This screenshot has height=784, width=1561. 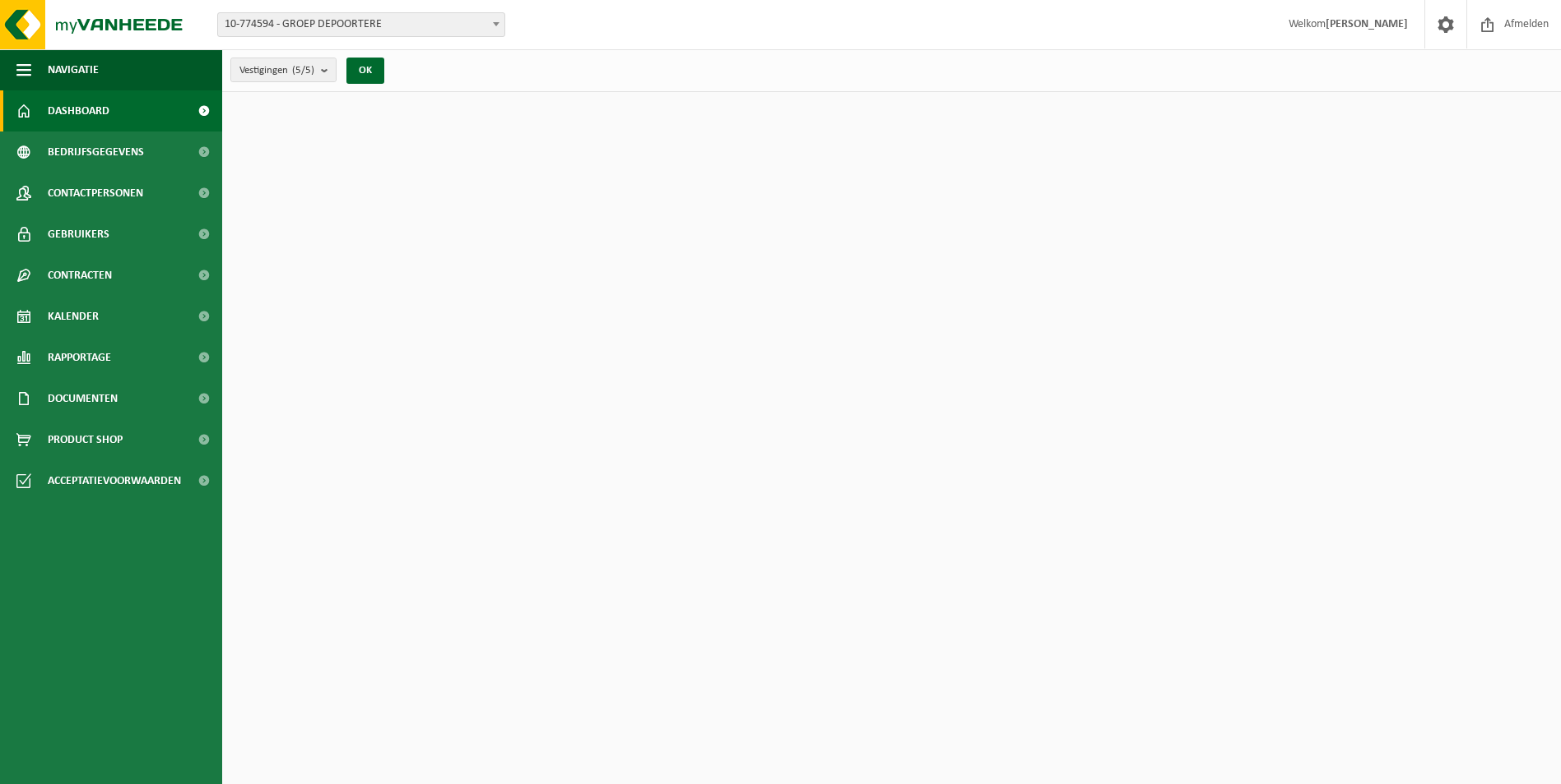 What do you see at coordinates (78, 234) in the screenshot?
I see `span: Gebruikers` at bounding box center [78, 234].